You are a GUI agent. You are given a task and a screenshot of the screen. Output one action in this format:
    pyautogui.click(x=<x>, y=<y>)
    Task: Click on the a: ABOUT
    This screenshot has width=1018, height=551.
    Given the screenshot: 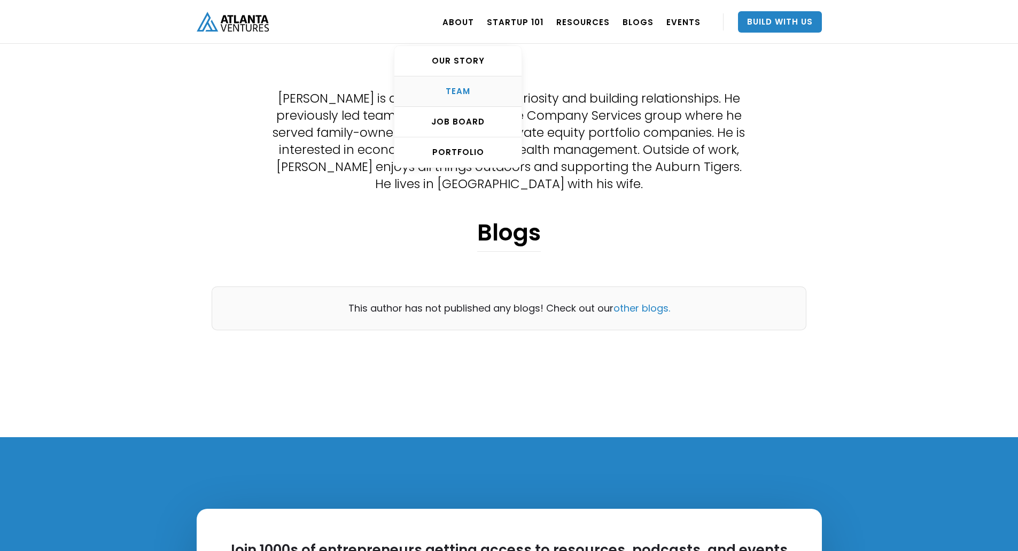 What is the action you would take?
    pyautogui.click(x=458, y=22)
    